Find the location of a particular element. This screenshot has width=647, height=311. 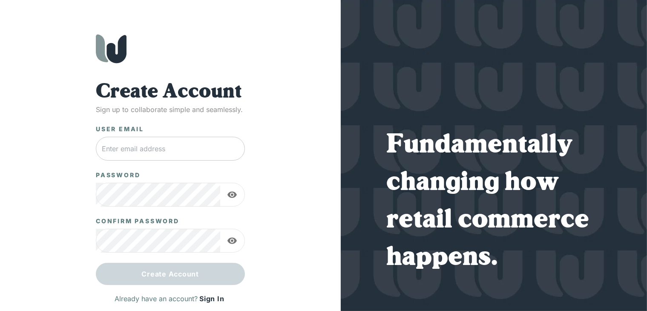

img: Wholeshop logo is located at coordinates (111, 49).